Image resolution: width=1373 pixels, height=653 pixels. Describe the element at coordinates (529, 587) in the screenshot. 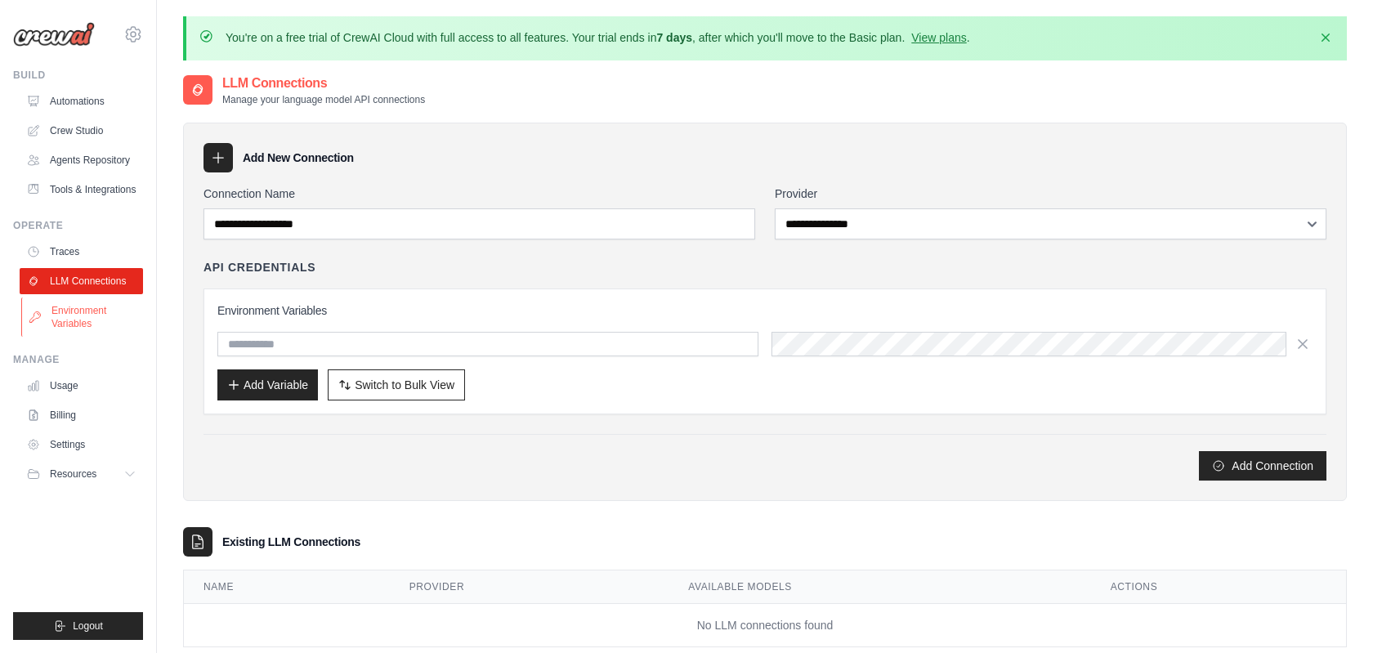

I see `th: Provider` at that location.